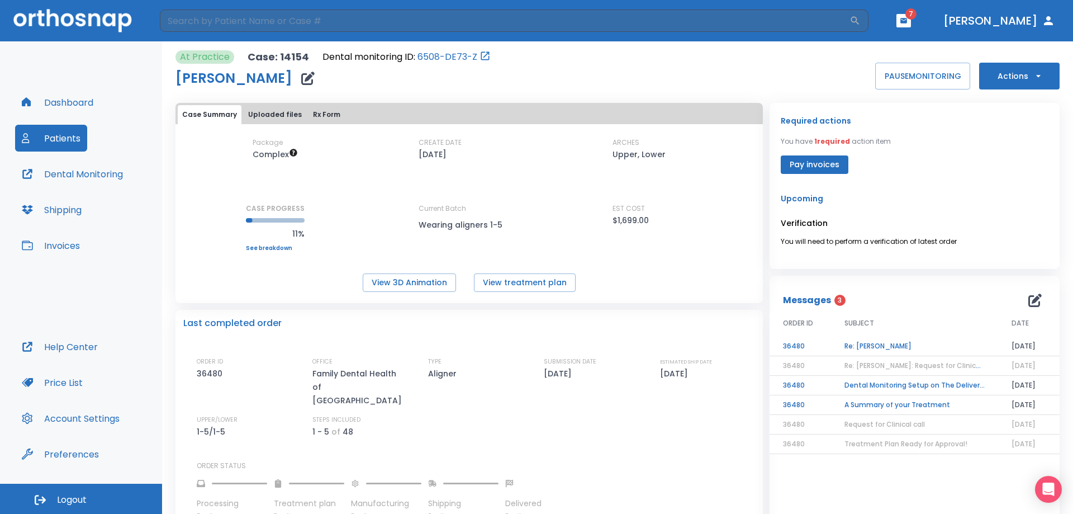 Image resolution: width=1073 pixels, height=514 pixels. I want to click on p: CASE PROGRESS, so click(275, 209).